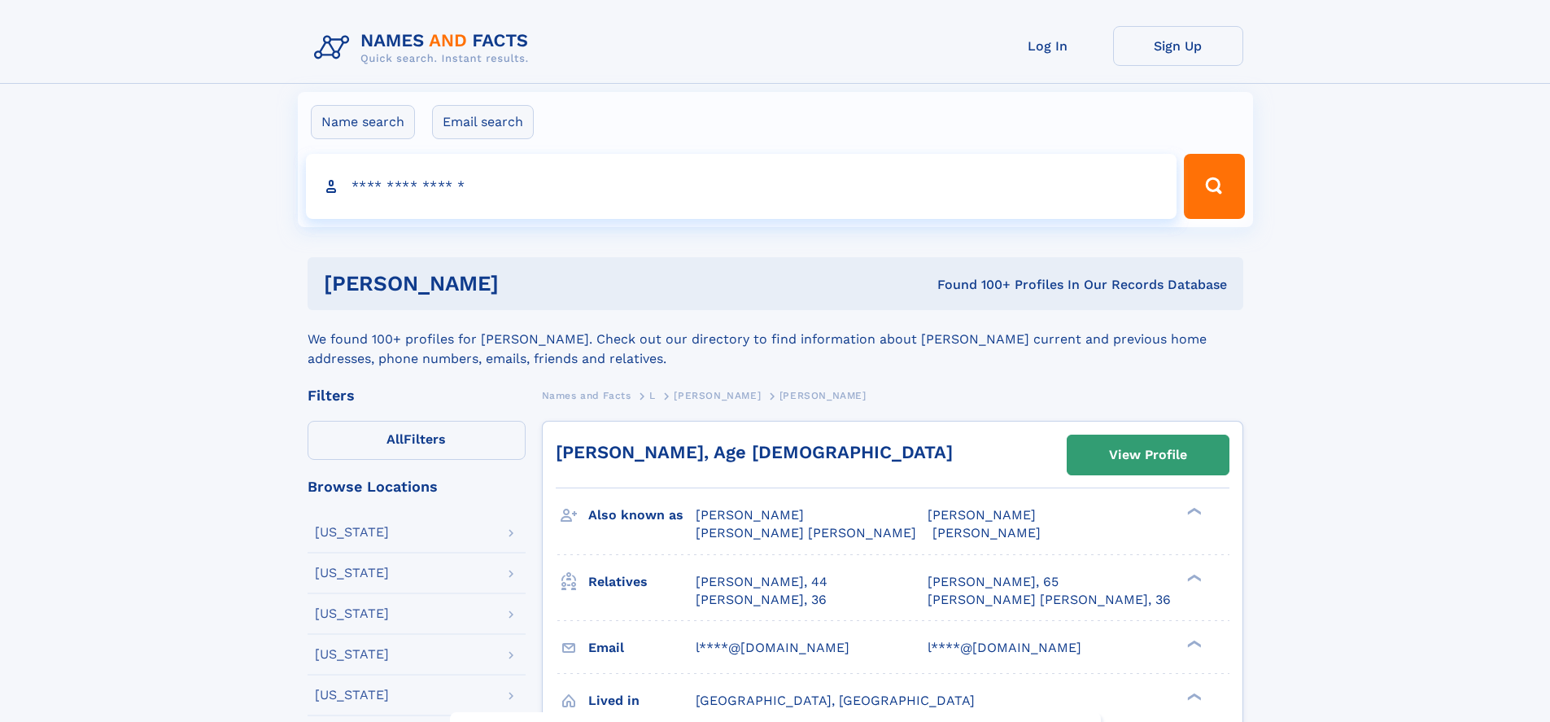 This screenshot has width=1550, height=722. Describe the element at coordinates (653, 395) in the screenshot. I see `span: L` at that location.